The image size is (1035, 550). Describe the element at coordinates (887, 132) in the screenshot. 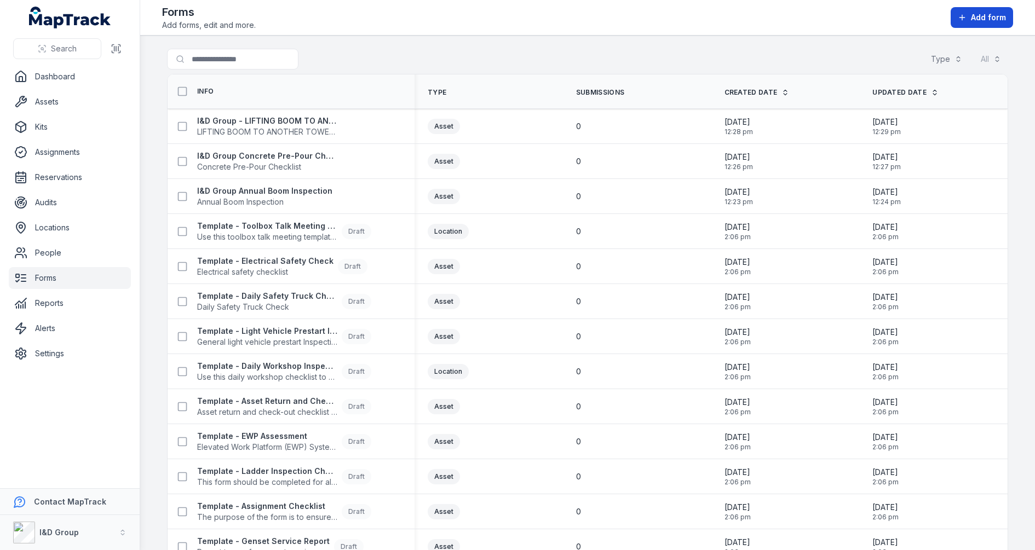

I see `span: 12:29 pm` at that location.